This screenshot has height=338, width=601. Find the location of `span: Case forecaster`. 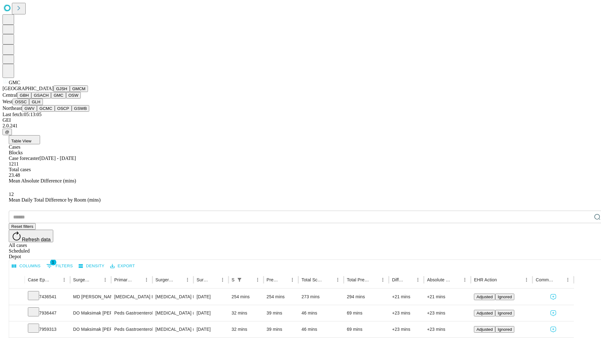

span: Case forecaster is located at coordinates (24, 158).